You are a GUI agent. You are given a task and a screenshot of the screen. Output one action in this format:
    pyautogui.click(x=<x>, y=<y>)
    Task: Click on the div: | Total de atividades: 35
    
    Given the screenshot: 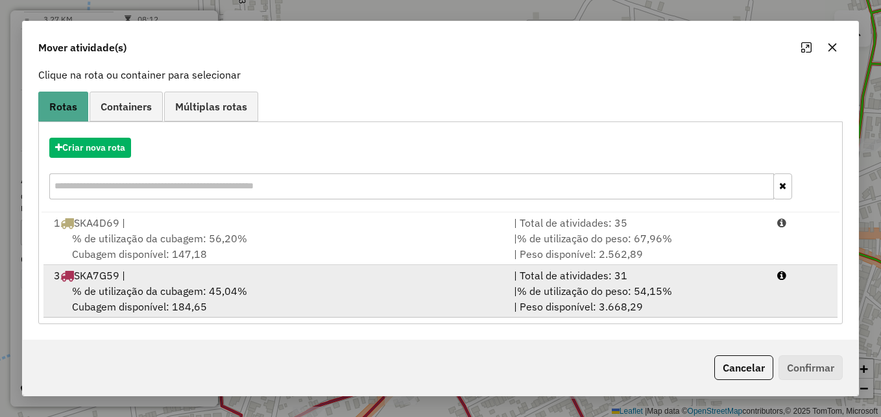 What is the action you would take?
    pyautogui.click(x=637, y=223)
    